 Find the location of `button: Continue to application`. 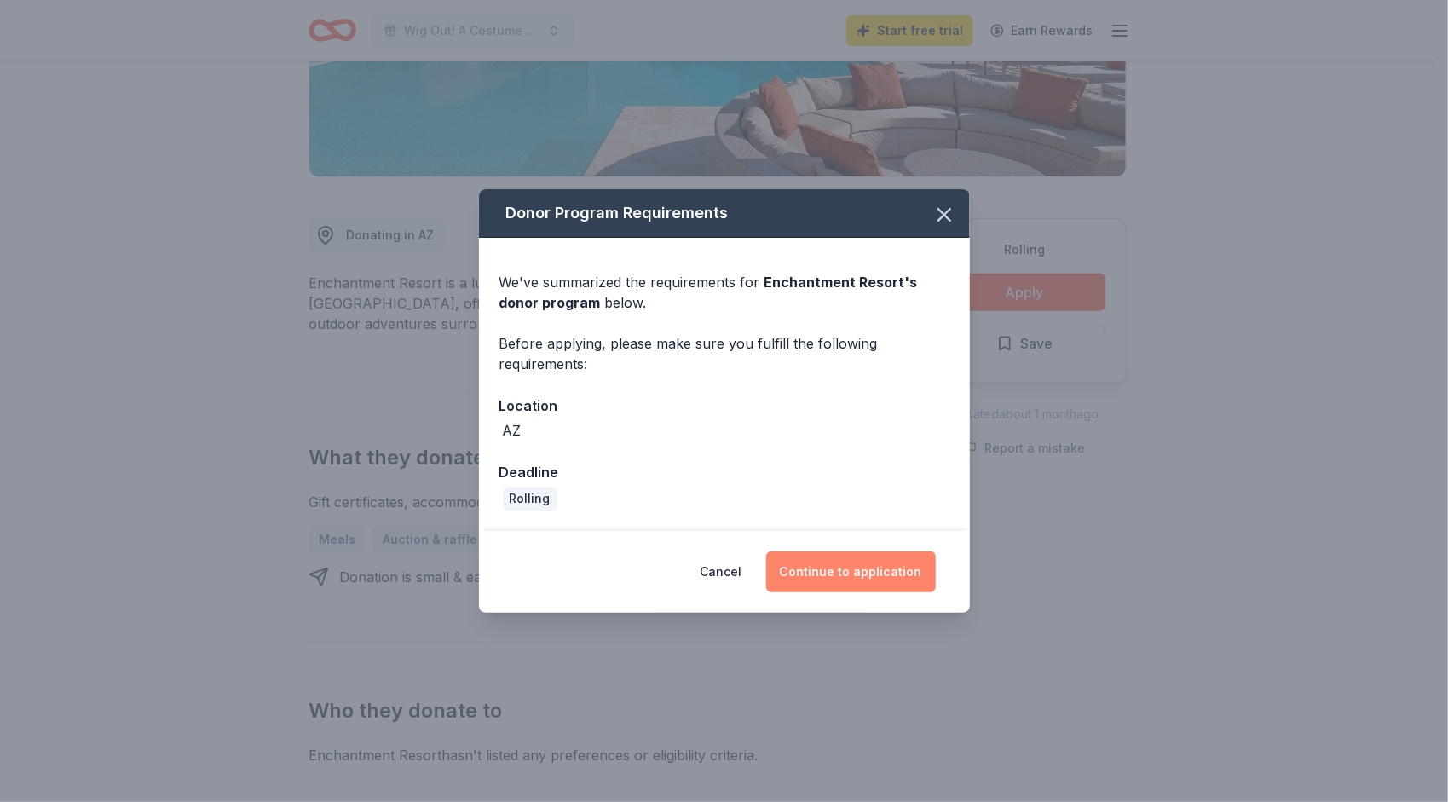

button: Continue to application is located at coordinates (851, 572).